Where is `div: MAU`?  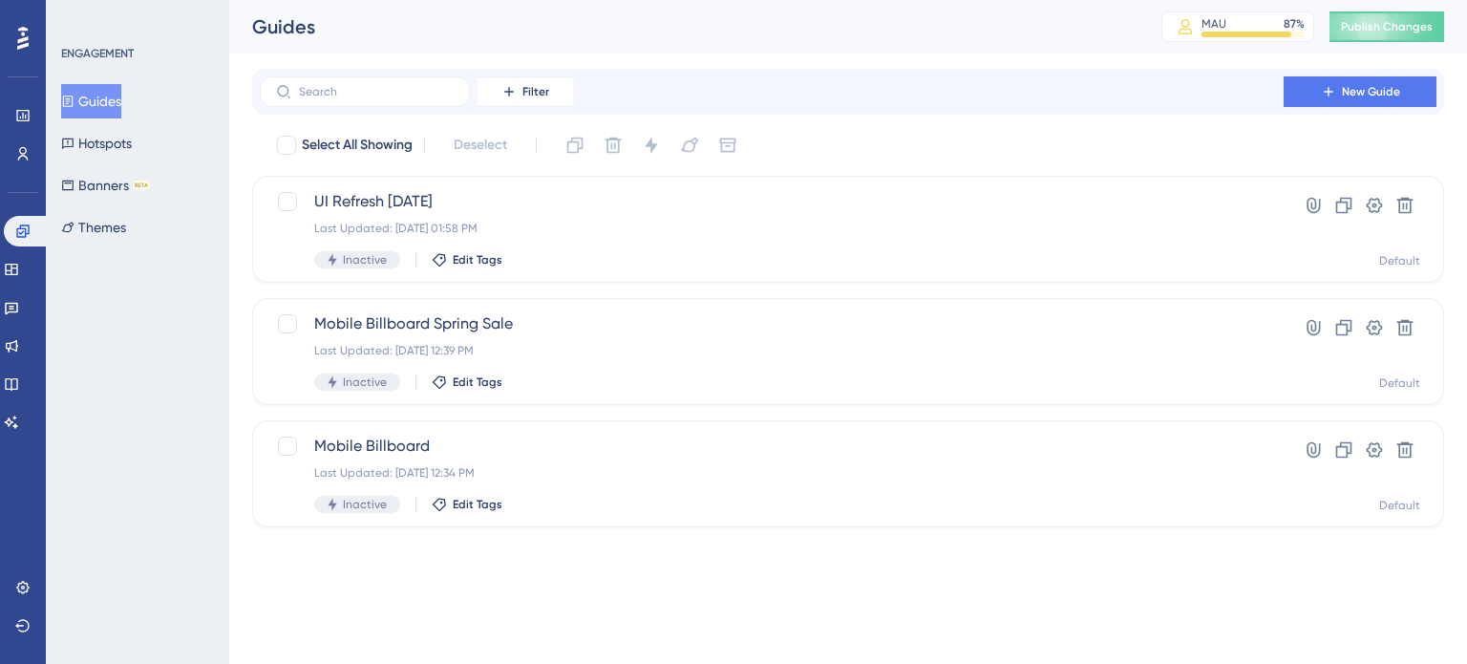
div: MAU is located at coordinates (1214, 24).